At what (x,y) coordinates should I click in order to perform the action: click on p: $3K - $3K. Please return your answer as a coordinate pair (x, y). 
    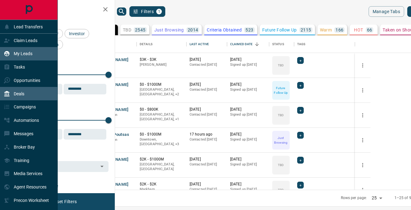
    Looking at the image, I should click on (162, 60).